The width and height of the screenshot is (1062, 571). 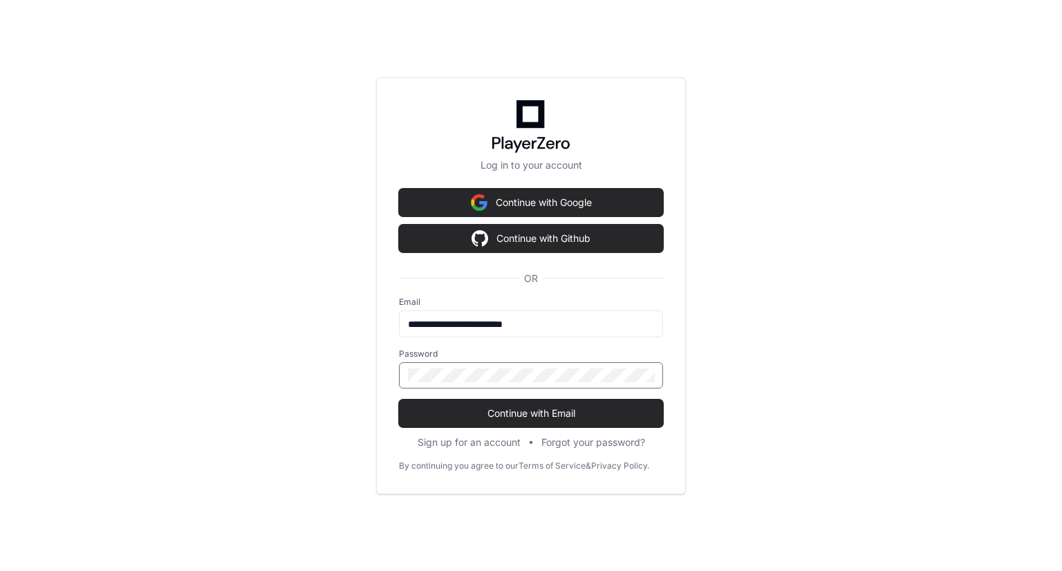 What do you see at coordinates (531, 413) in the screenshot?
I see `button: Continue with Email` at bounding box center [531, 413].